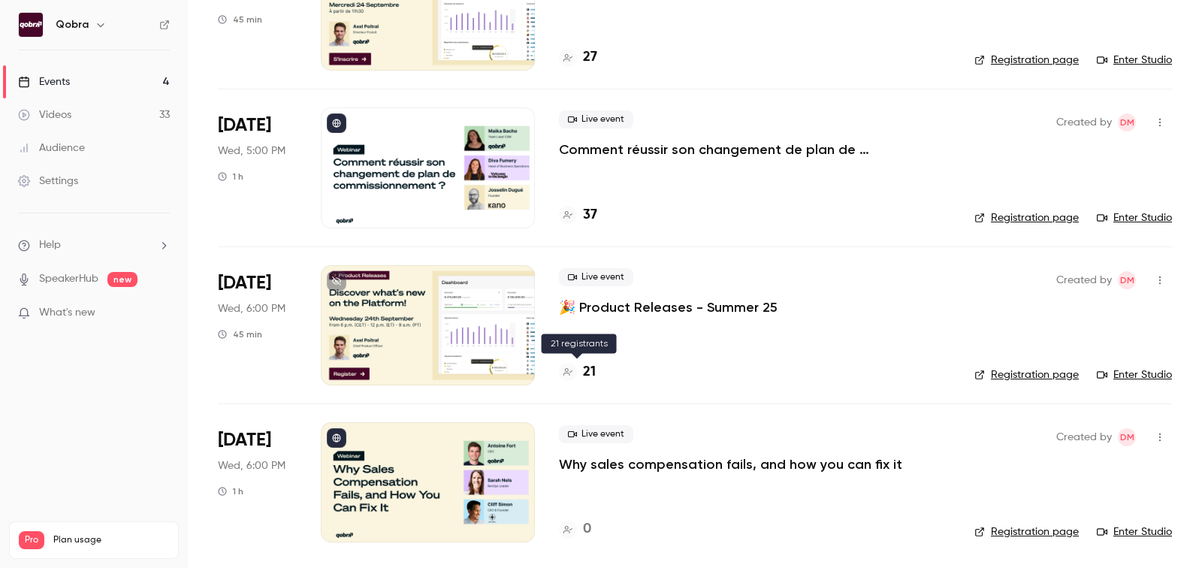 The height and width of the screenshot is (568, 1202). Describe the element at coordinates (754, 150) in the screenshot. I see `p: Comment réussir son changement de plan de commissionnement ?` at that location.